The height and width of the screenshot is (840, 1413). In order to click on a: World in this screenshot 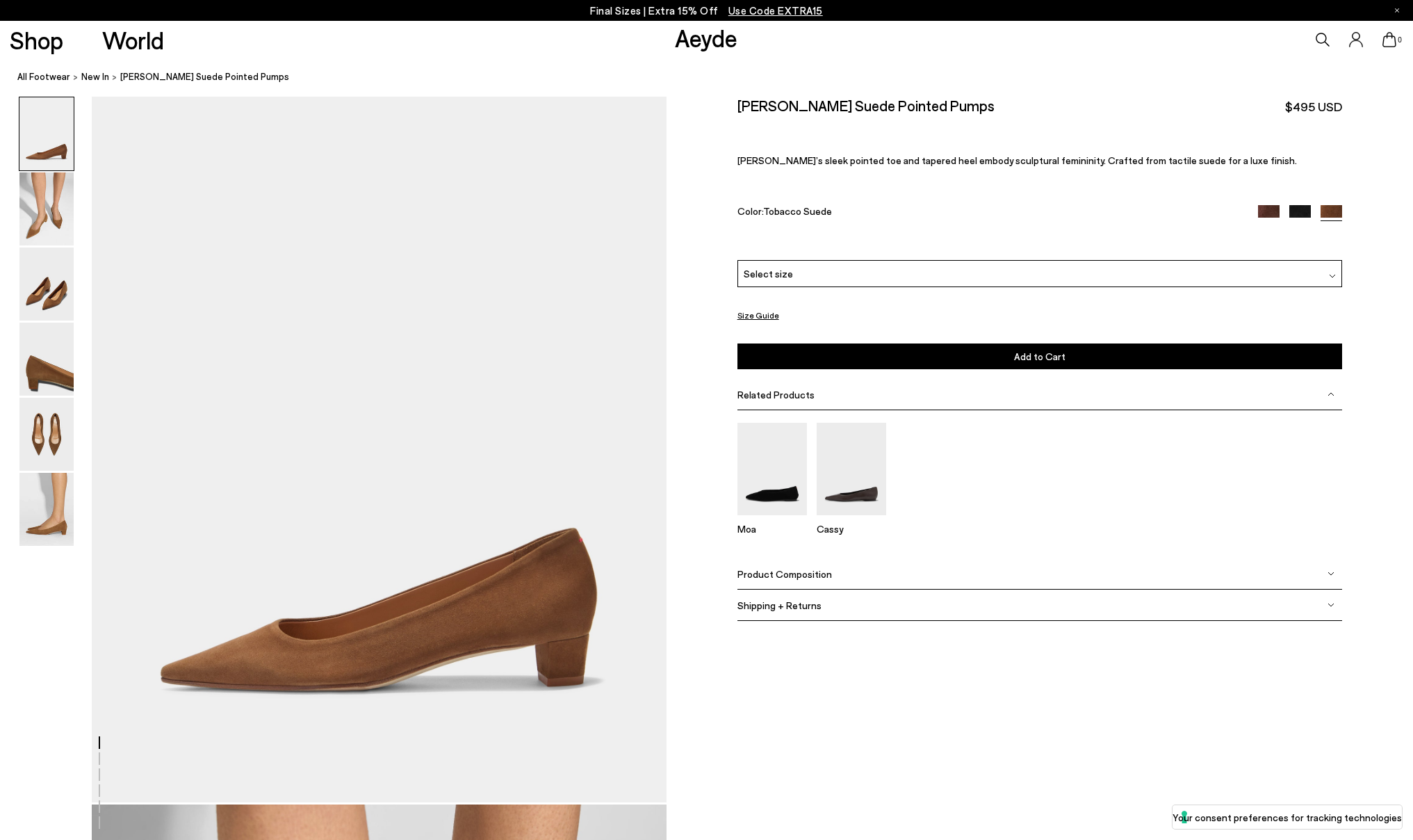, I will do `click(133, 40)`.